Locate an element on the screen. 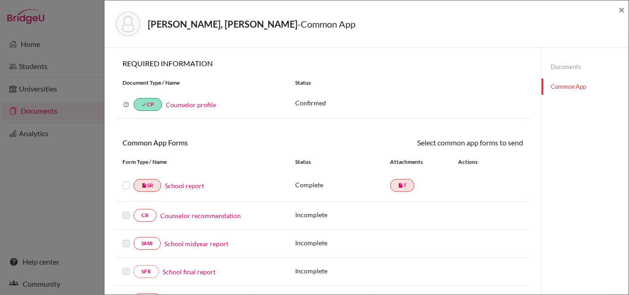 Image resolution: width=629 pixels, height=295 pixels. p: Complete is located at coordinates (343, 185).